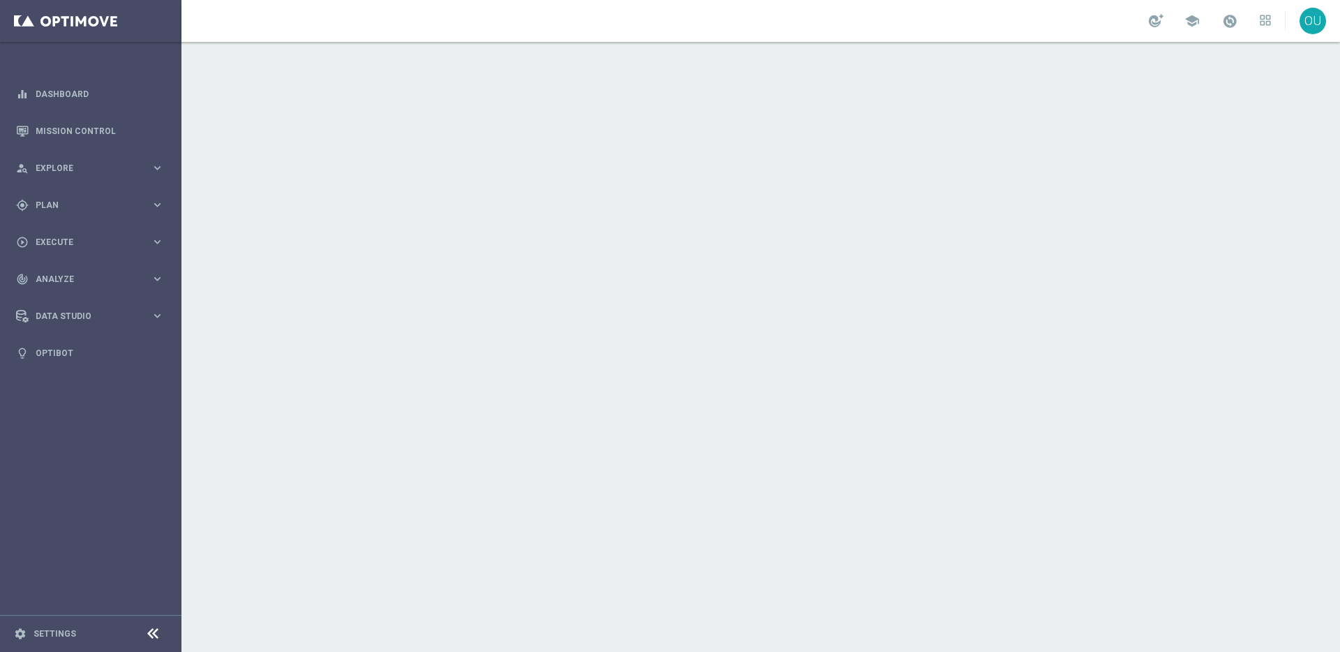  Describe the element at coordinates (90, 316) in the screenshot. I see `div: Data Studio keyboard_arrow_right` at that location.